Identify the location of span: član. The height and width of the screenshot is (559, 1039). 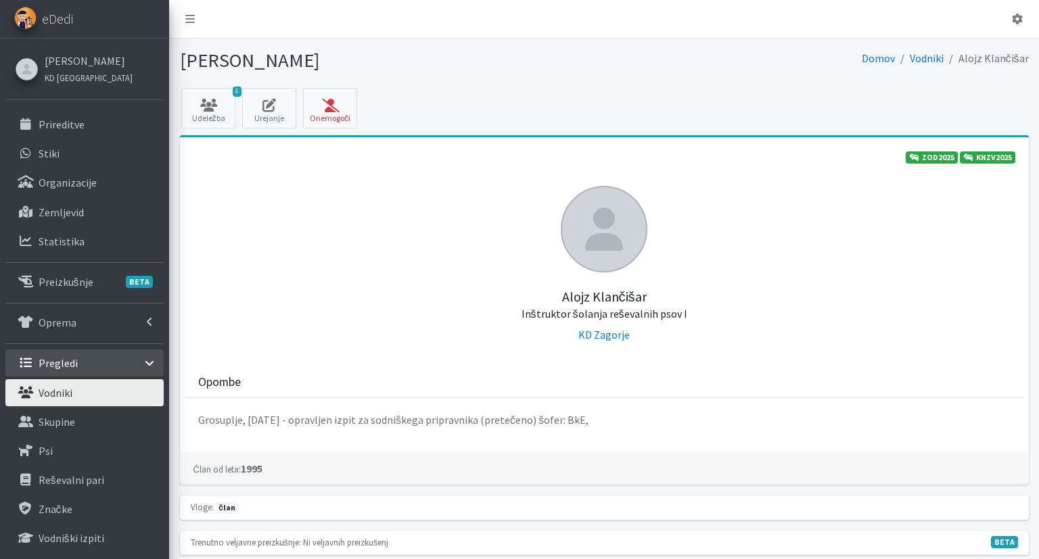
(227, 508).